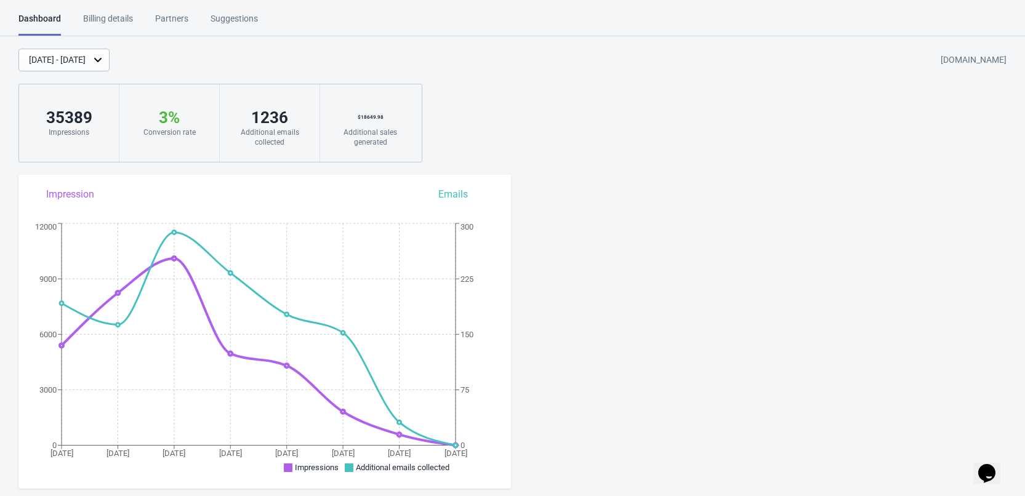  What do you see at coordinates (69, 132) in the screenshot?
I see `div: Impressions` at bounding box center [69, 132].